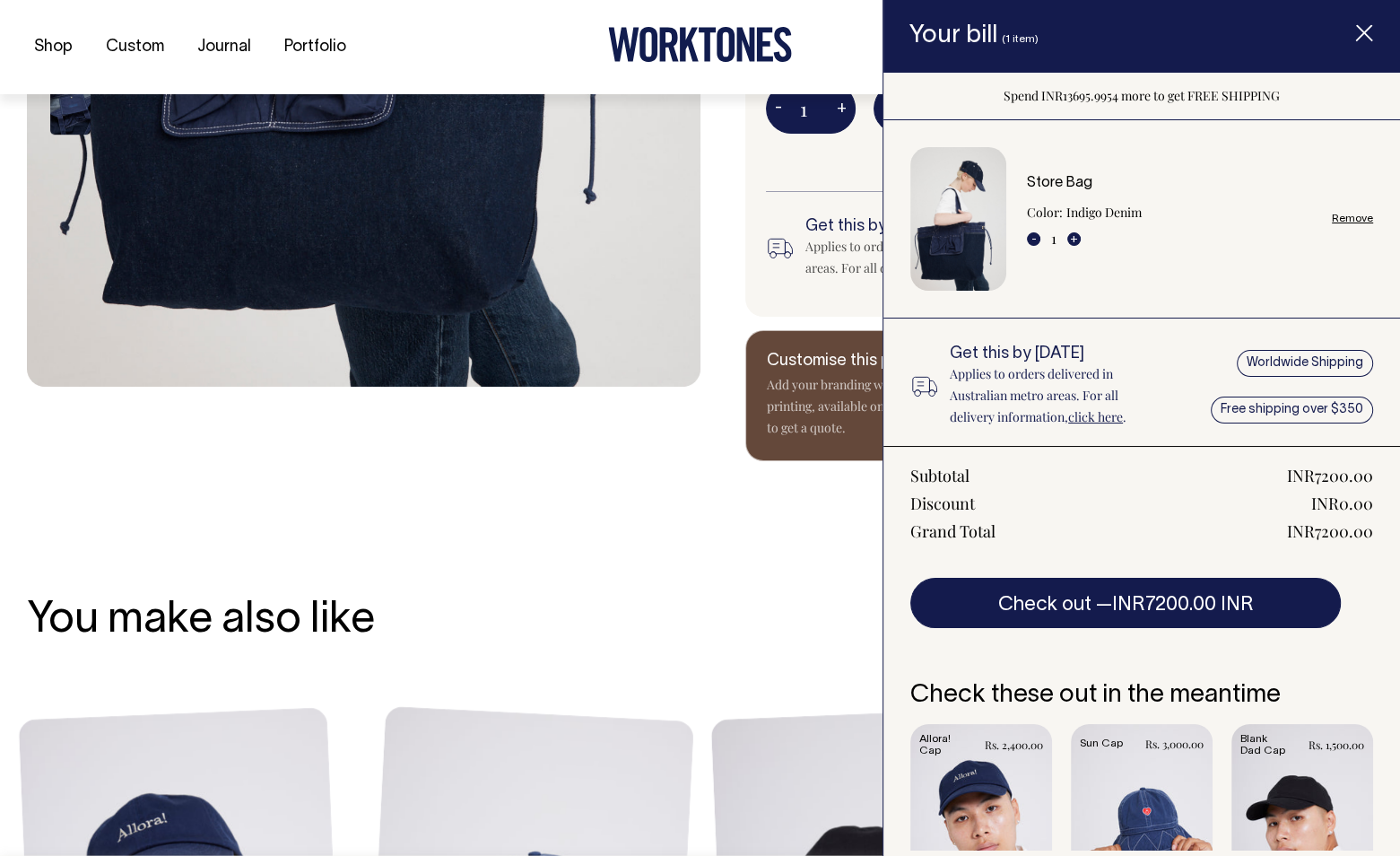  Describe the element at coordinates (1125, 603) in the screenshot. I see `button: Check out —INR7200.00 INR` at that location.